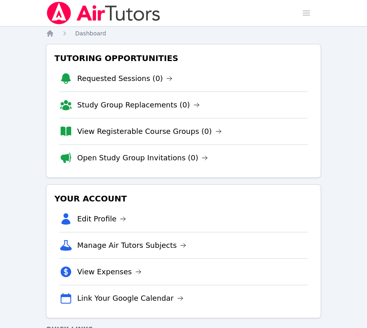 This screenshot has width=367, height=328. I want to click on a: Manage Air Tutors Subjects, so click(132, 245).